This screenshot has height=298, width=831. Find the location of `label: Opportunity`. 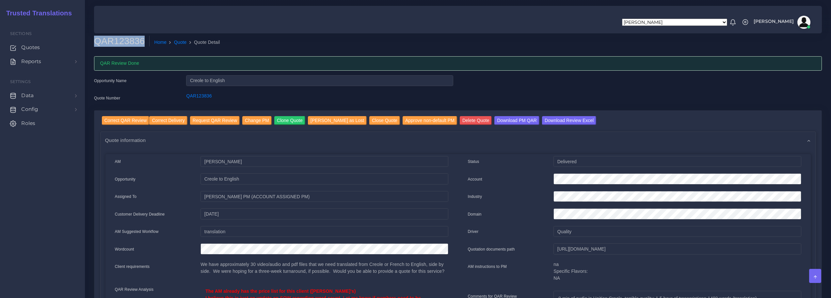

label: Opportunity is located at coordinates (125, 179).